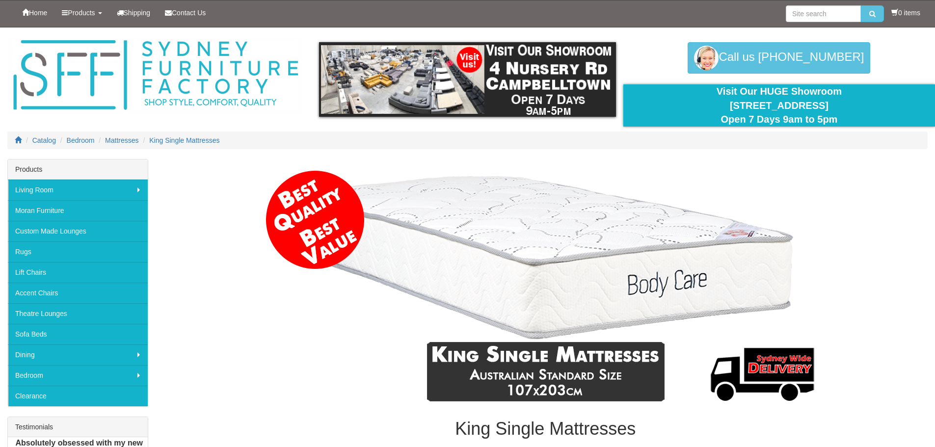 This screenshot has height=447, width=935. Describe the element at coordinates (80, 140) in the screenshot. I see `span: Bedroom` at that location.